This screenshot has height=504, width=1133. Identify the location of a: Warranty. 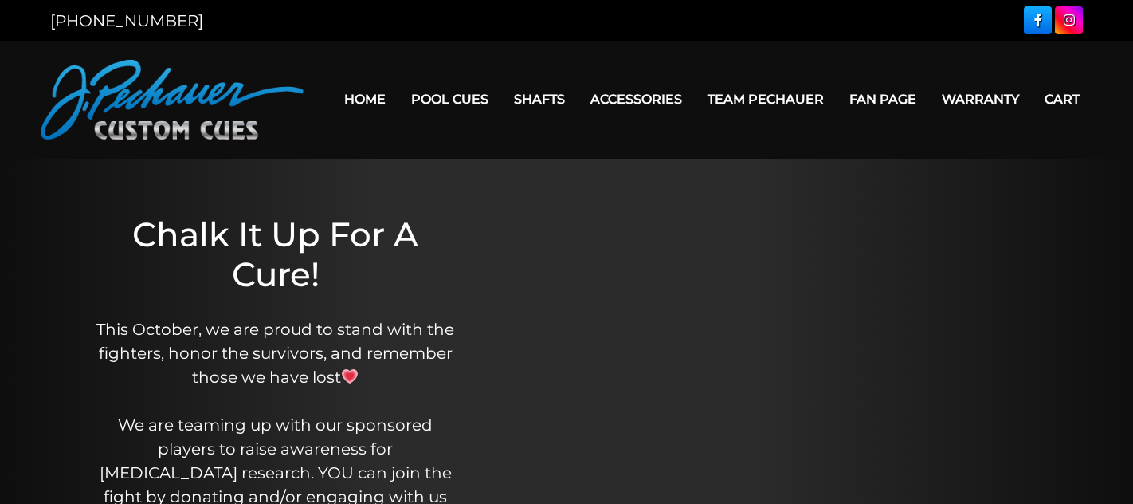
(980, 99).